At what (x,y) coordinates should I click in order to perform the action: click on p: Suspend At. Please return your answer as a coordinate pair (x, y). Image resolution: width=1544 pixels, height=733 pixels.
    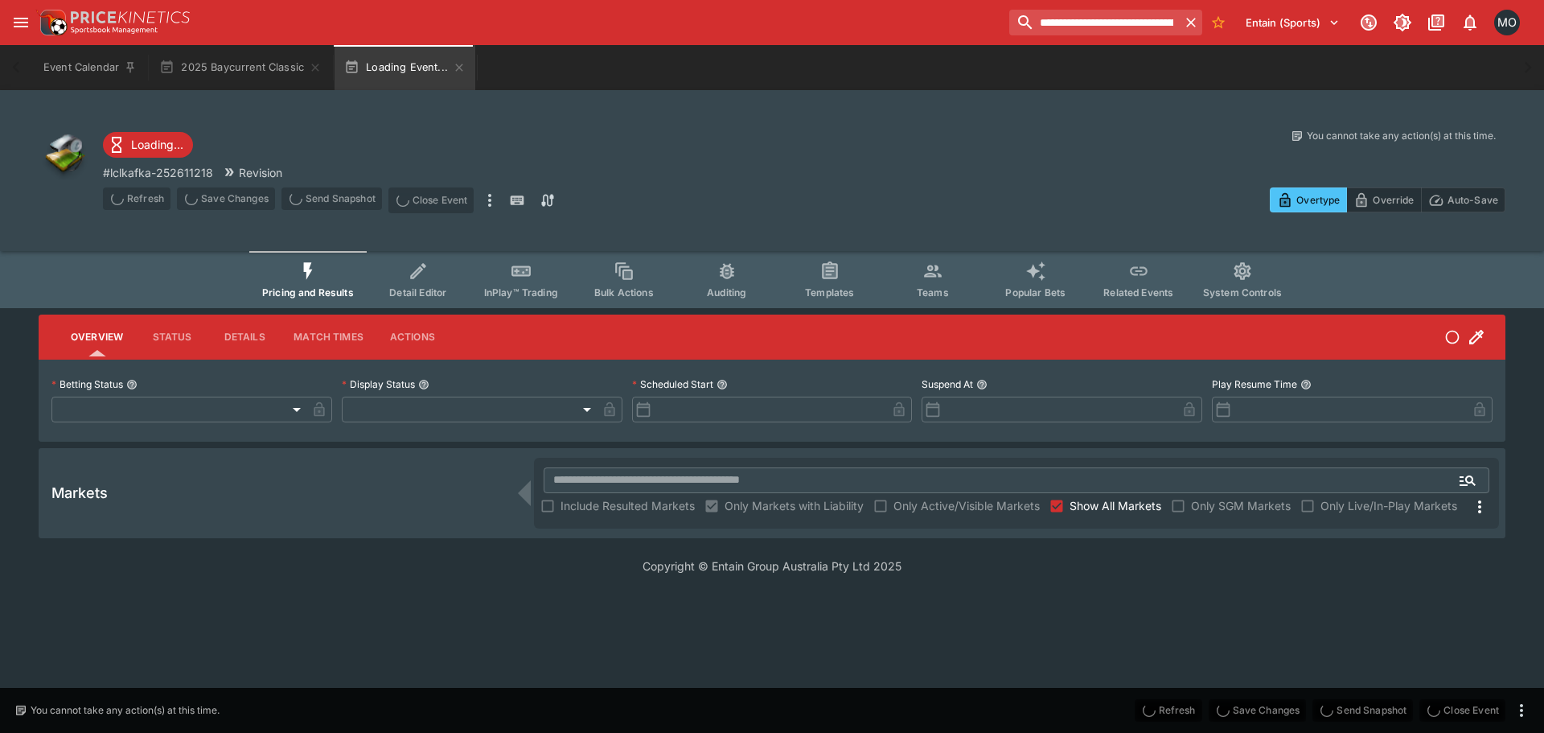
    Looking at the image, I should click on (947, 384).